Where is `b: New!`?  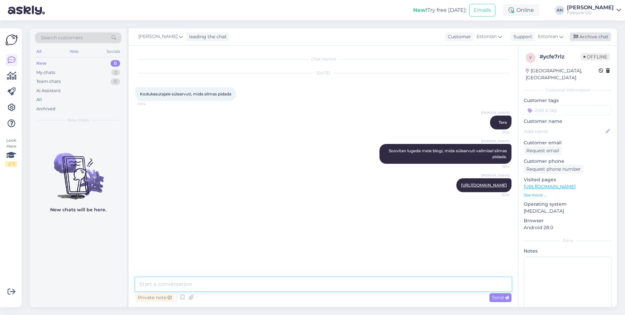
b: New! is located at coordinates (420, 10).